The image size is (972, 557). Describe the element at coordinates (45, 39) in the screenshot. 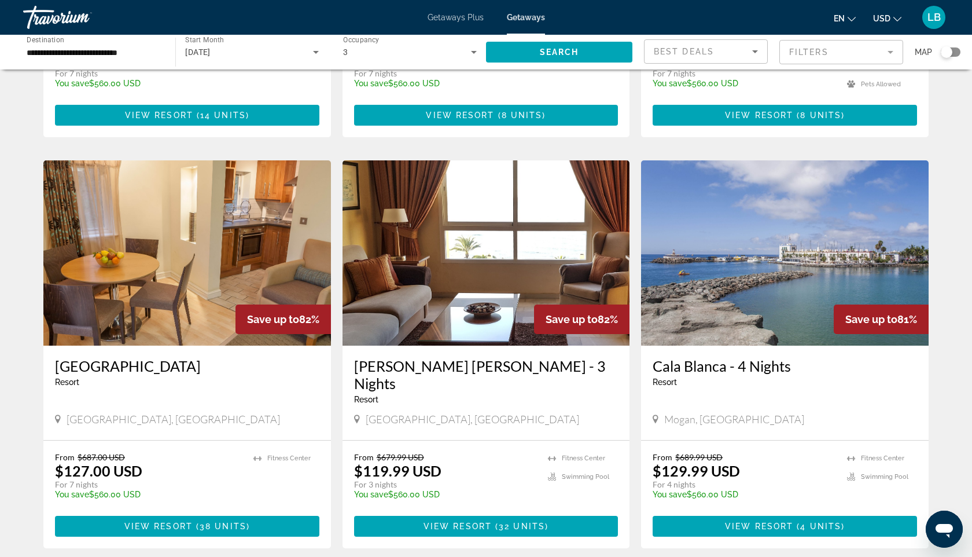

I see `span: Destination` at that location.